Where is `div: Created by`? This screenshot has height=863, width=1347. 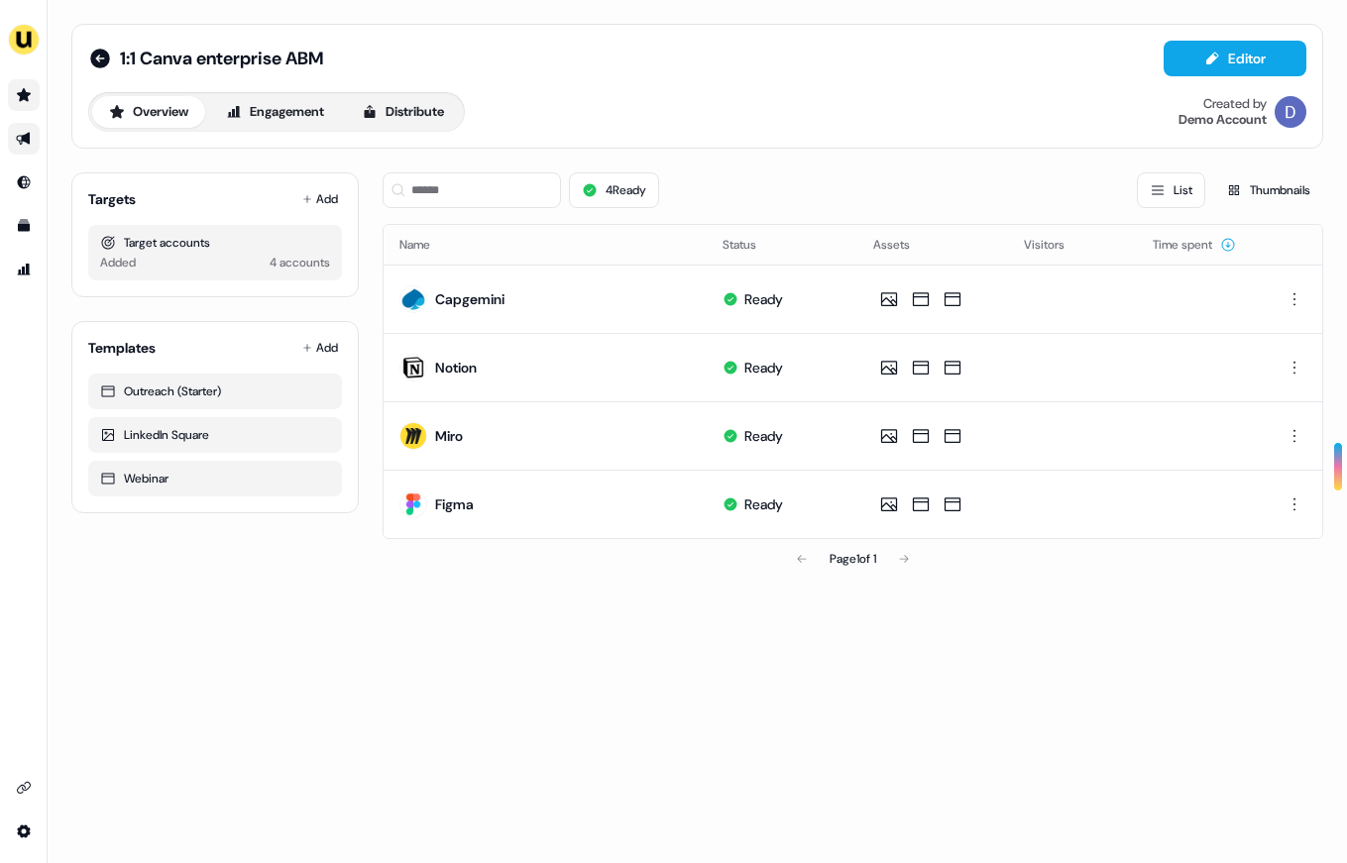 div: Created by is located at coordinates (1235, 104).